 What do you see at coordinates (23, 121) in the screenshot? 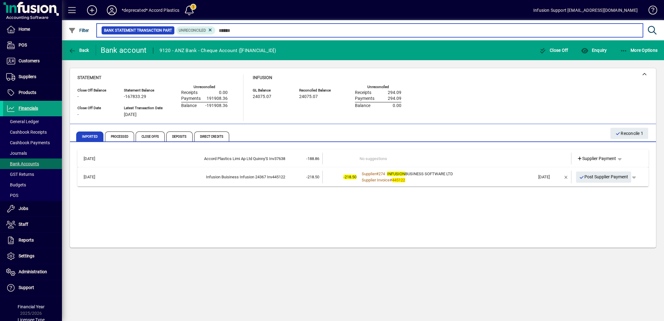
I see `span: General Ledger` at bounding box center [23, 121].